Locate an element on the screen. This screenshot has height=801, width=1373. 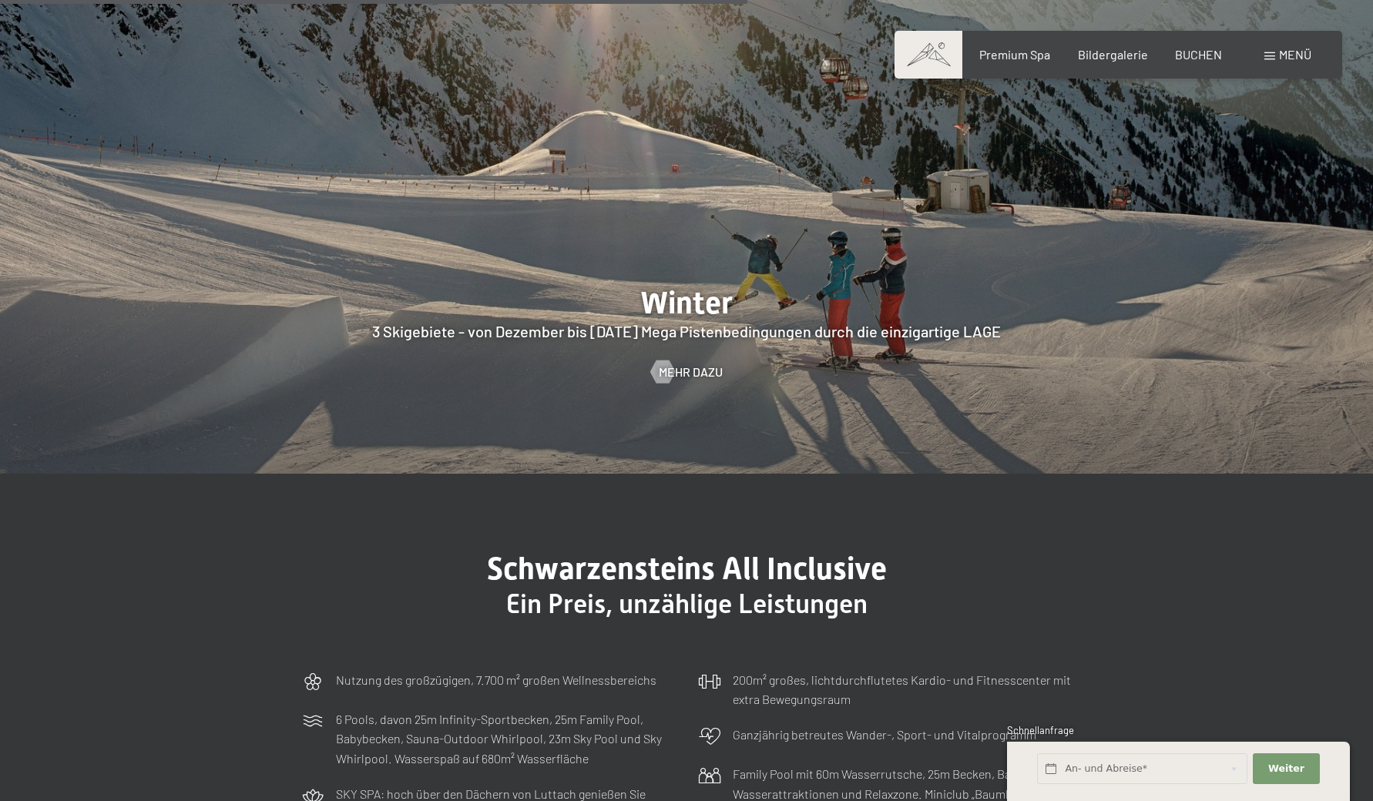
p: 6 Pools, davon 25m Infinity-Sportbecken, 25m Family Pool, Babybecken, Sauna-Outdoor Whirlpool, 23... is located at coordinates (505, 739).